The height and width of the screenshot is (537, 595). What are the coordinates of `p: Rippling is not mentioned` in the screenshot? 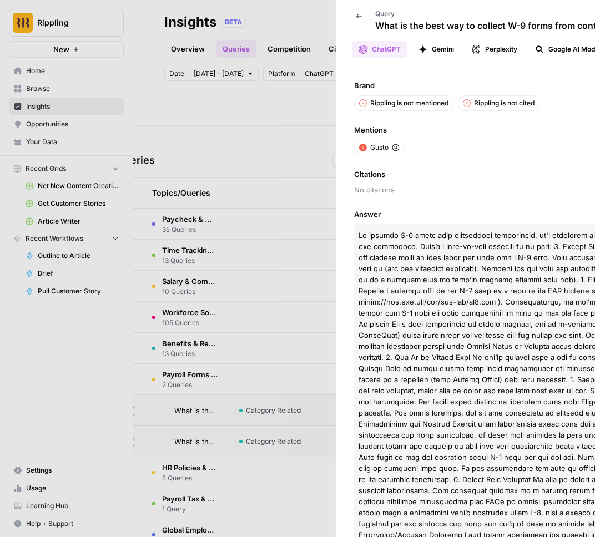 It's located at (409, 103).